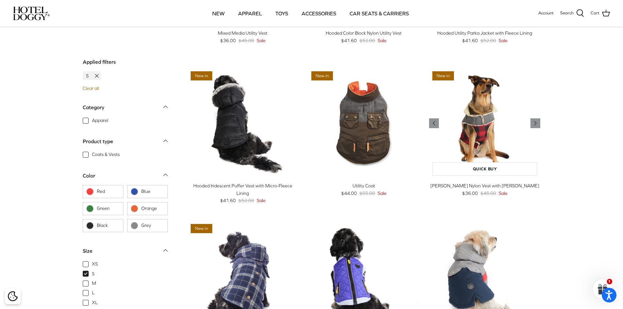 The image size is (623, 309). What do you see at coordinates (89, 176) in the screenshot?
I see `div: Color` at bounding box center [89, 176].